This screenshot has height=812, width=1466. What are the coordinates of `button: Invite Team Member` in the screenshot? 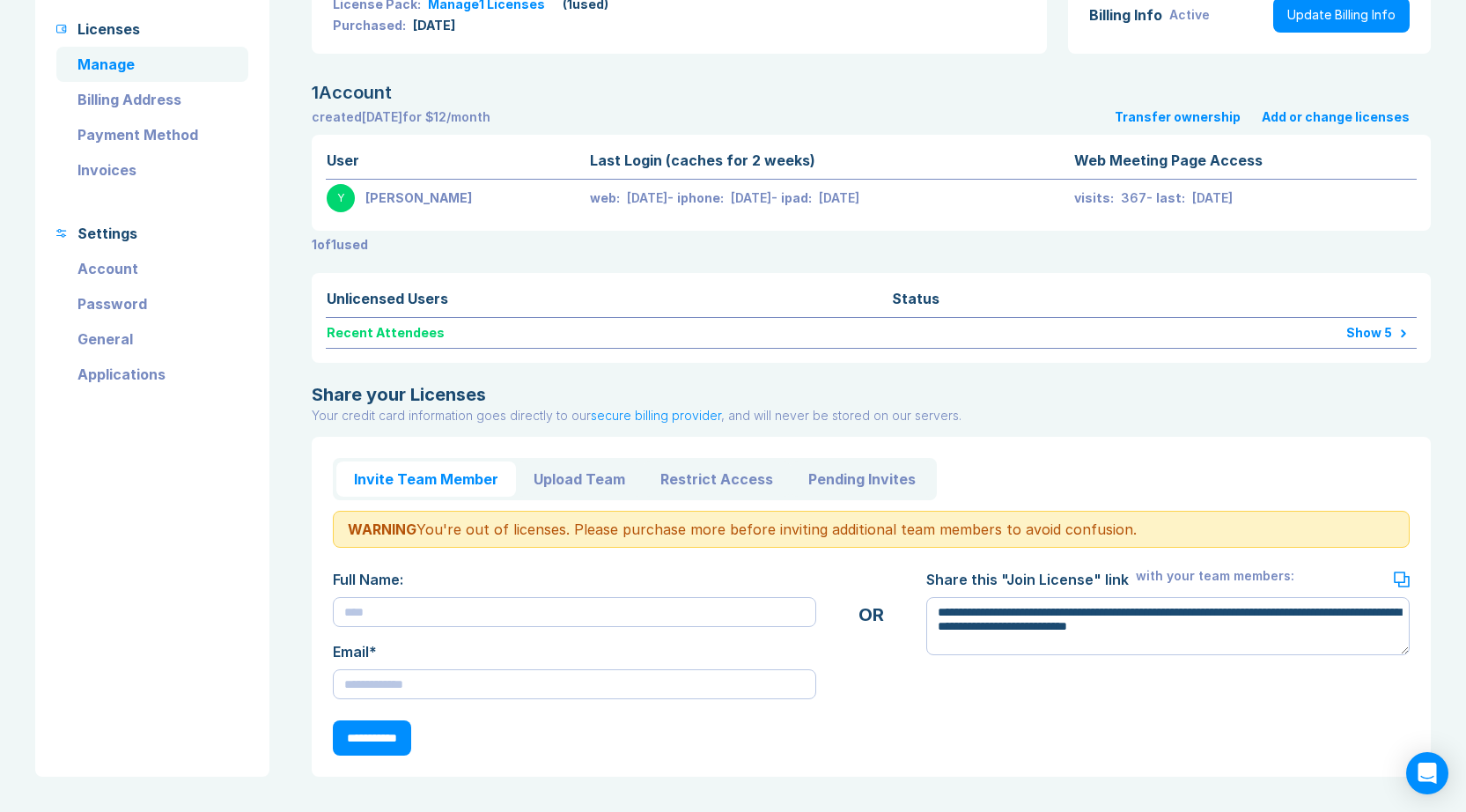 It's located at (427, 479).